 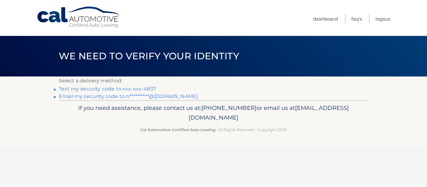 What do you see at coordinates (383, 19) in the screenshot?
I see `a: Logout` at bounding box center [383, 19].